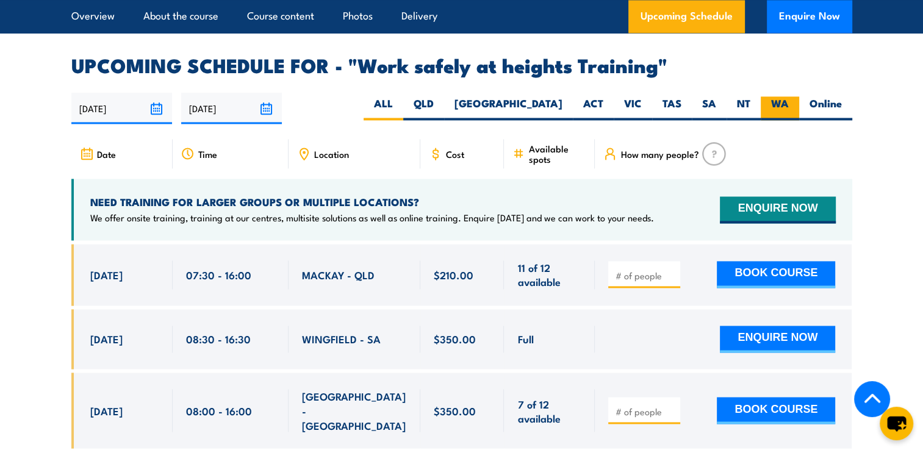  What do you see at coordinates (453, 274) in the screenshot?
I see `span: $210.00` at bounding box center [453, 274].